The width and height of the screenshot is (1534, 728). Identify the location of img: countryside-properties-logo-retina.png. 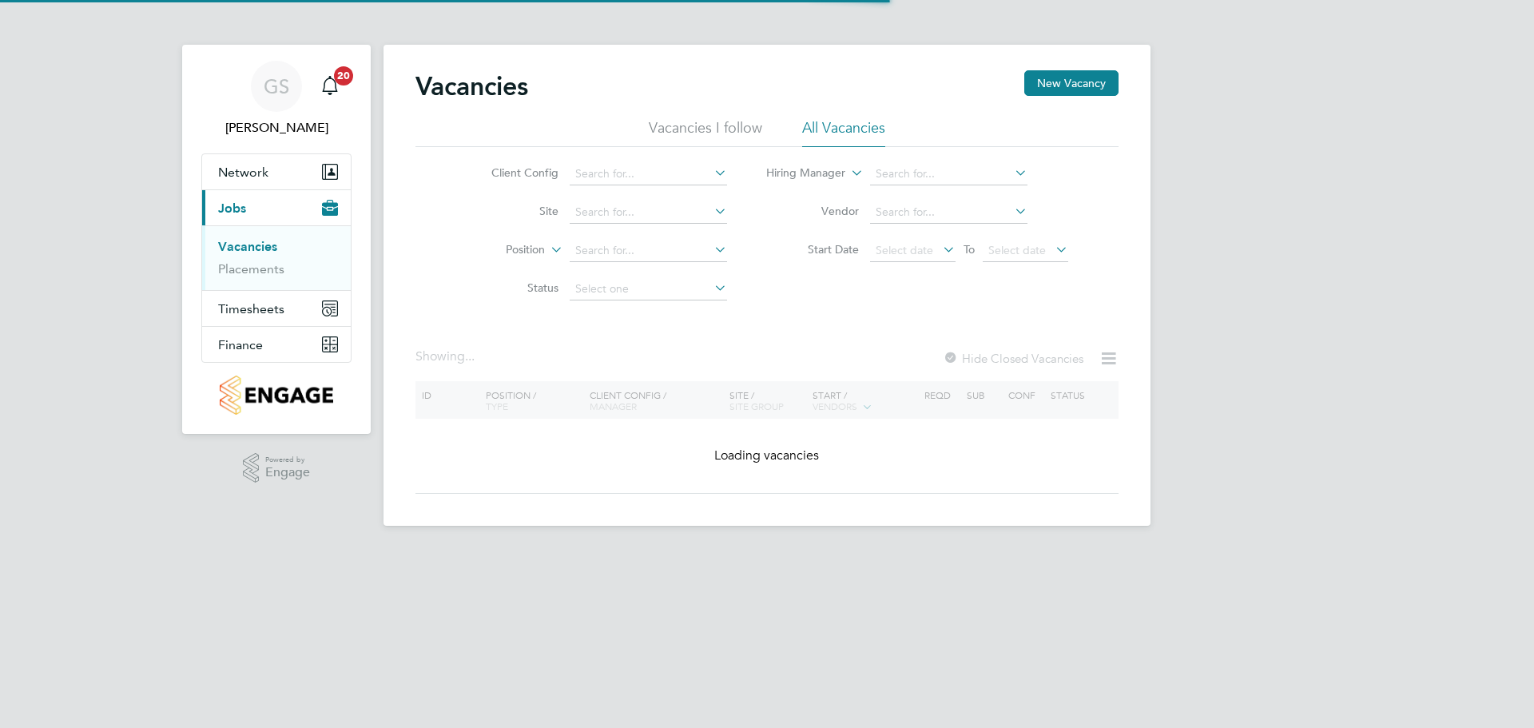
(276, 395).